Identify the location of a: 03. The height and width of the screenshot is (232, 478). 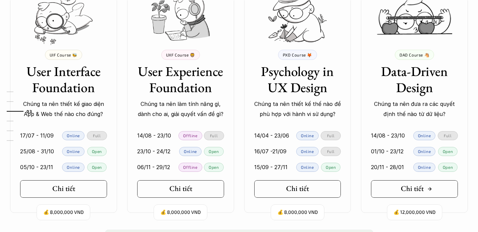
(22, 111).